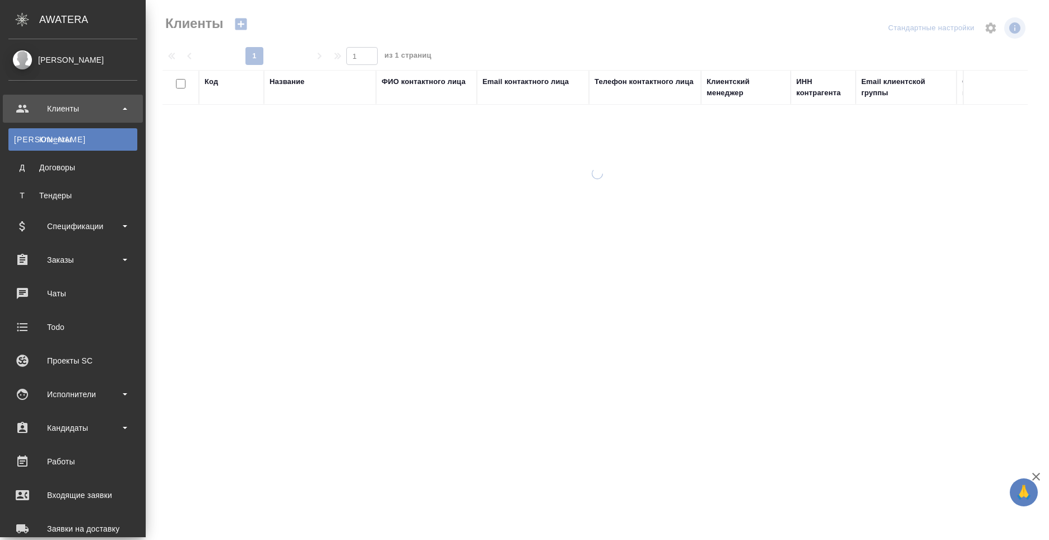 This screenshot has width=1049, height=540. Describe the element at coordinates (906, 87) in the screenshot. I see `div: Email клиентской группы` at that location.